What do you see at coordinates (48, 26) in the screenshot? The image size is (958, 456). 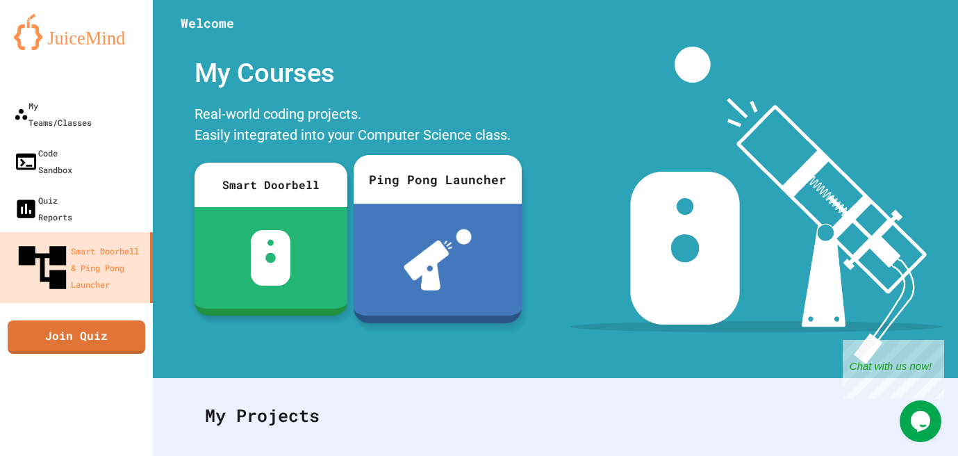 I see `p: Chat with us now!` at bounding box center [48, 26].